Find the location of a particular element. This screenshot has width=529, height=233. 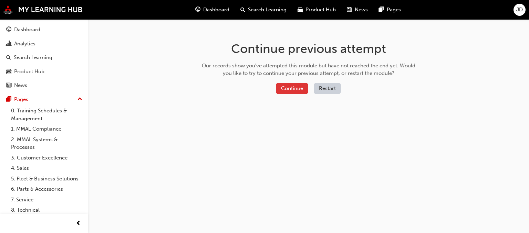

div: Pages is located at coordinates (21, 100).